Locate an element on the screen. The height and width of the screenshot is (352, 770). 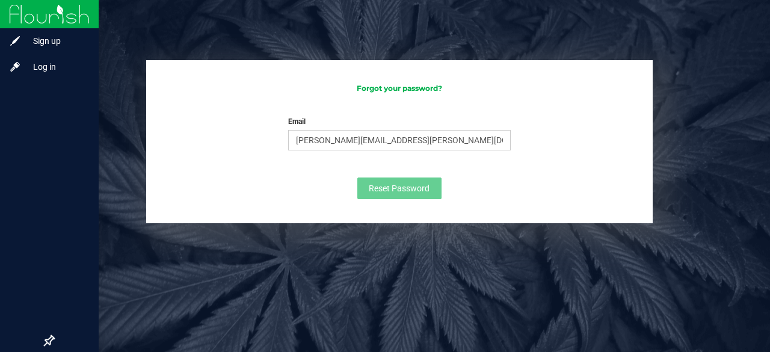
h3: Forgot your password? is located at coordinates (399, 88).